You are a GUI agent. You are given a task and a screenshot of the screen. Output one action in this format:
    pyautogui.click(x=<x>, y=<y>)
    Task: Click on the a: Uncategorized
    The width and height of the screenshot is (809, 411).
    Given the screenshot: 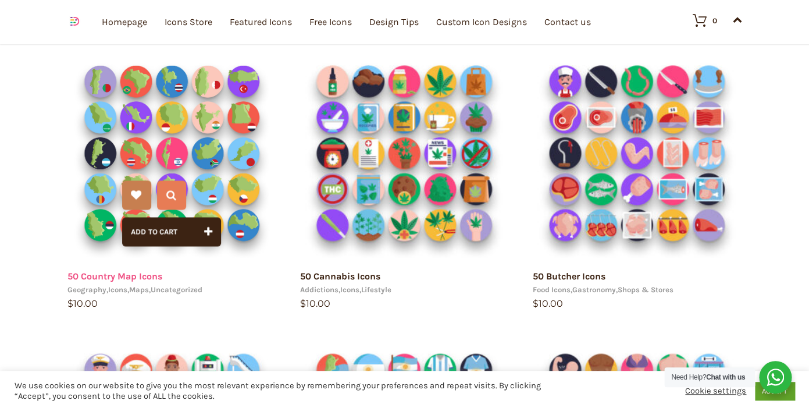 What is the action you would take?
    pyautogui.click(x=176, y=289)
    